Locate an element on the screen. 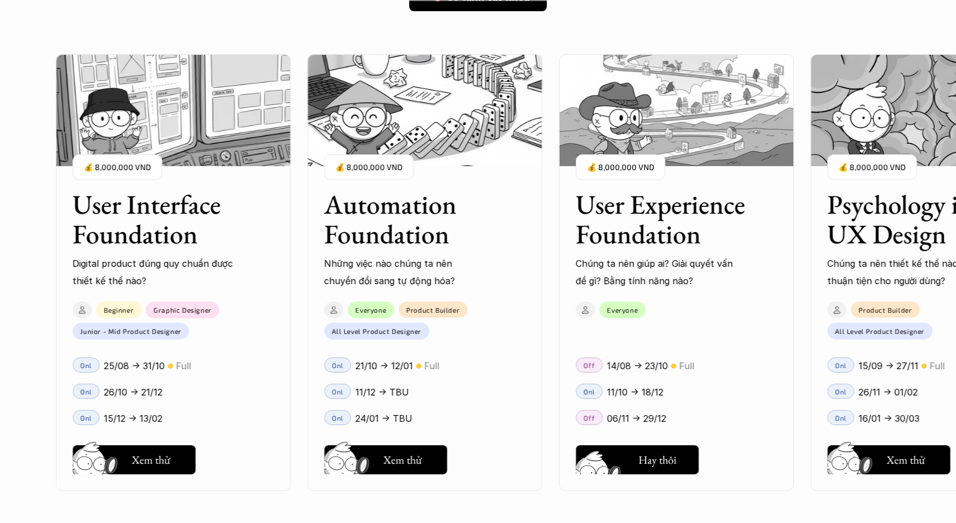 The height and width of the screenshot is (523, 956). p: 26/10 -> 21/12 is located at coordinates (133, 392).